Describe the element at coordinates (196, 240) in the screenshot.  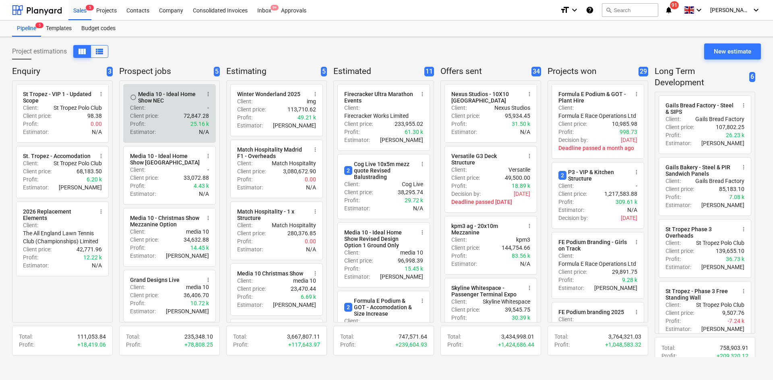
I see `p: 34,632.88` at that location.